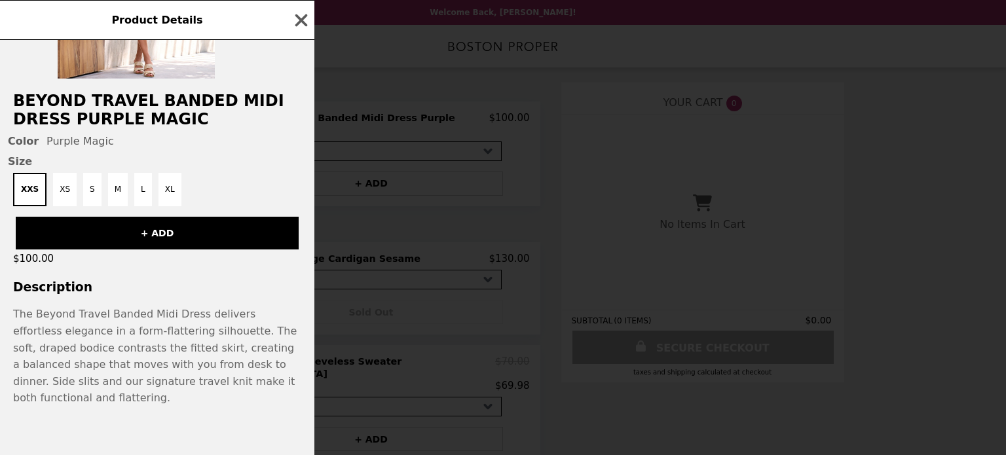  What do you see at coordinates (23, 141) in the screenshot?
I see `span: Color` at bounding box center [23, 141].